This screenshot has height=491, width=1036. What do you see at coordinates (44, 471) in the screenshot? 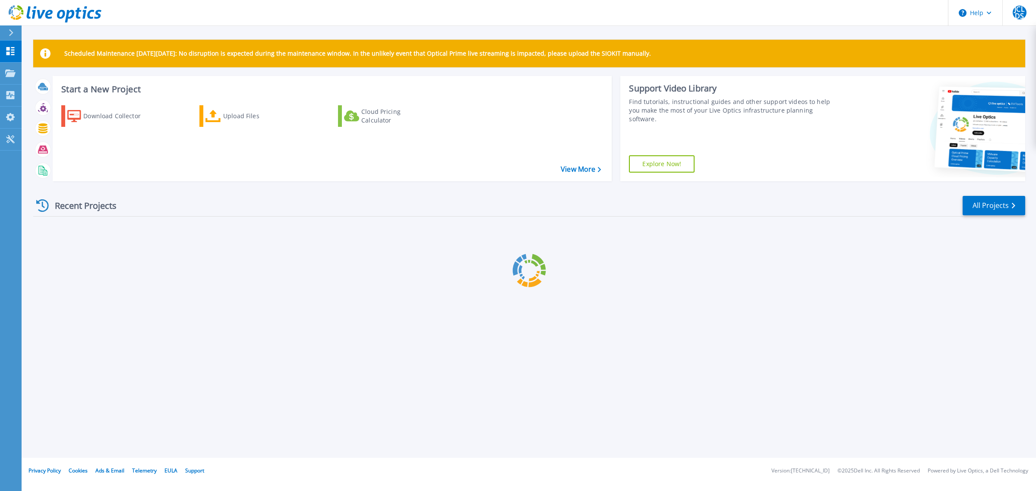
I see `a: Privacy Policy` at bounding box center [44, 471].